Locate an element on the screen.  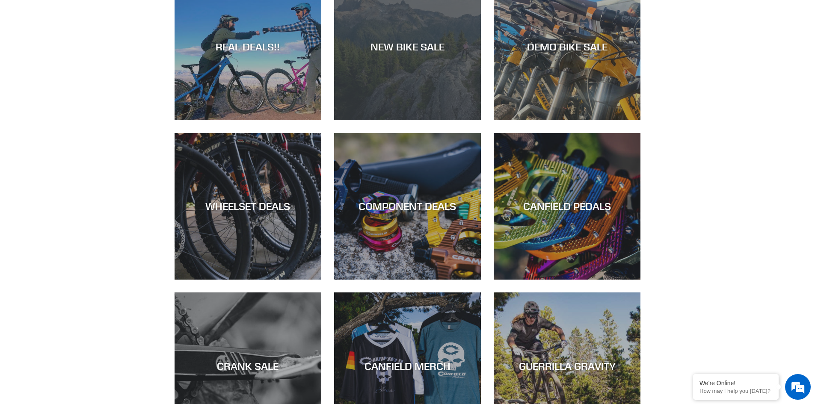
p: How may I help you today? is located at coordinates (735, 391).